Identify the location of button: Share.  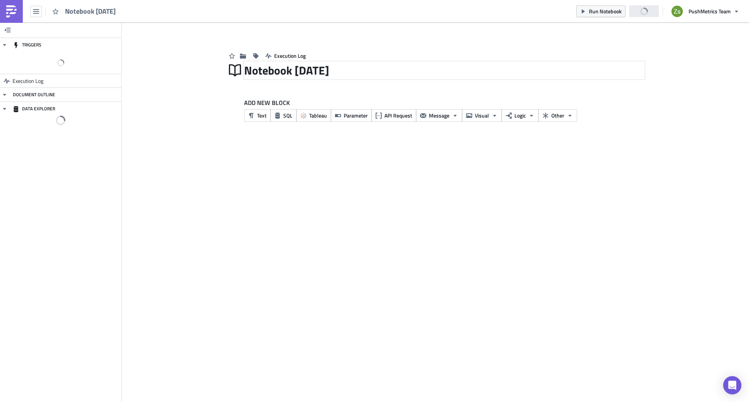
(644, 11).